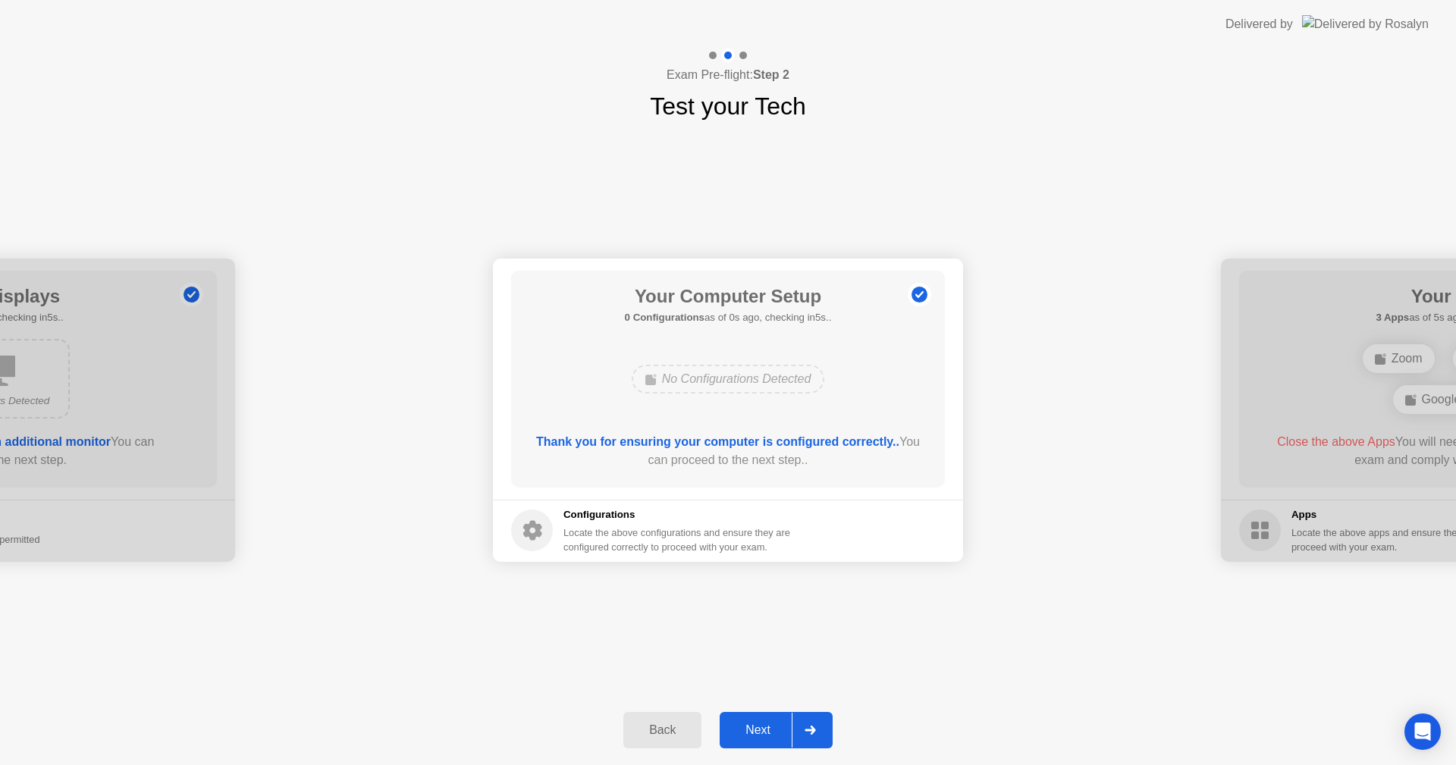  I want to click on h4: Exam Pre-flight:, so click(728, 75).